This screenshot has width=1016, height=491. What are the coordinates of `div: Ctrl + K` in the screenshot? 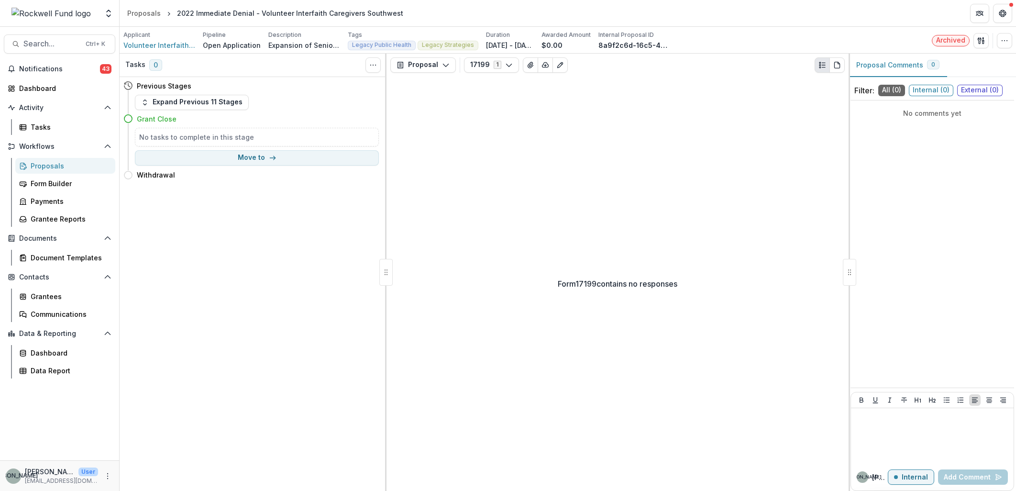 It's located at (95, 44).